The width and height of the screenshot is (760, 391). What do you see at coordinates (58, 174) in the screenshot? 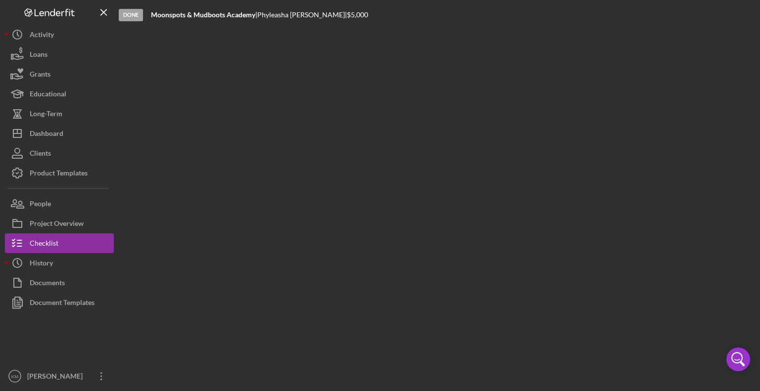
I see `div: Product Templates` at bounding box center [58, 174].